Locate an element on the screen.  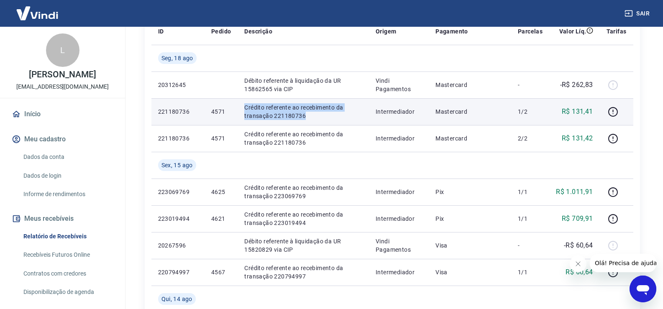
p: Crédito referente ao recebimento da transação 223069769 is located at coordinates (303, 192).